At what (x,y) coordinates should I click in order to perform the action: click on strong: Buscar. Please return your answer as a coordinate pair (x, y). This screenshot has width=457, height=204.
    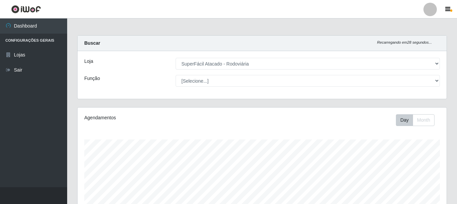
    Looking at the image, I should click on (92, 43).